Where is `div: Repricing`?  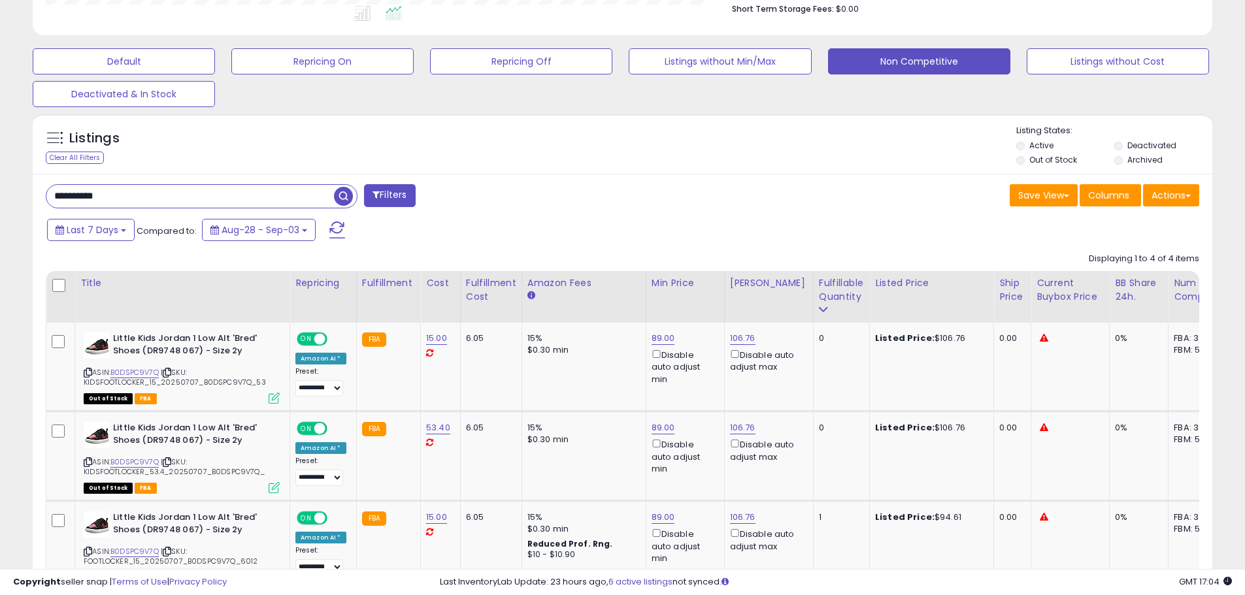
div: Repricing is located at coordinates (323, 283).